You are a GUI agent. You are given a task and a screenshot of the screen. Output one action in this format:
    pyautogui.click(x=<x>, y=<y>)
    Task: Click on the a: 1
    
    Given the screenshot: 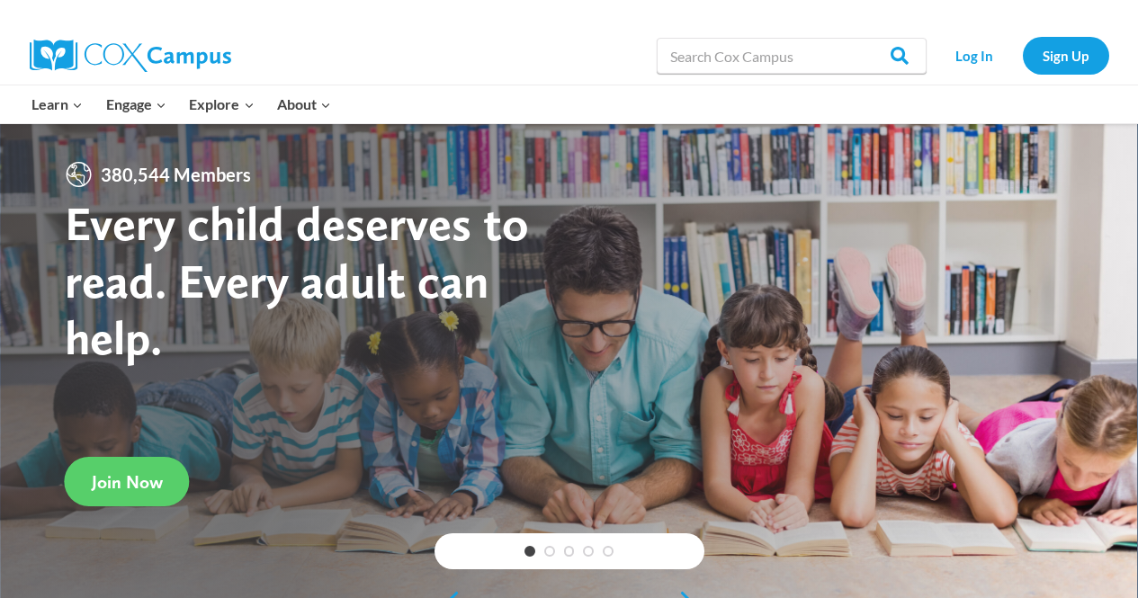 What is the action you would take?
    pyautogui.click(x=530, y=551)
    